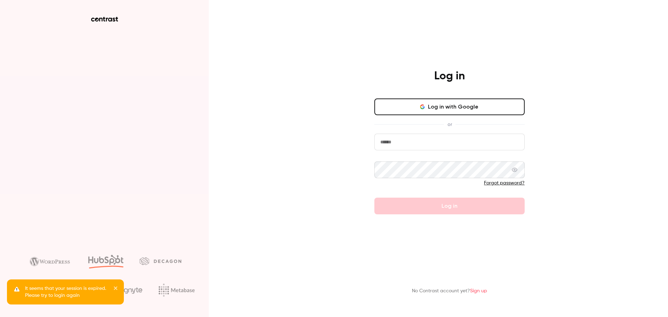 The width and height of the screenshot is (668, 317). I want to click on img: decagon, so click(160, 261).